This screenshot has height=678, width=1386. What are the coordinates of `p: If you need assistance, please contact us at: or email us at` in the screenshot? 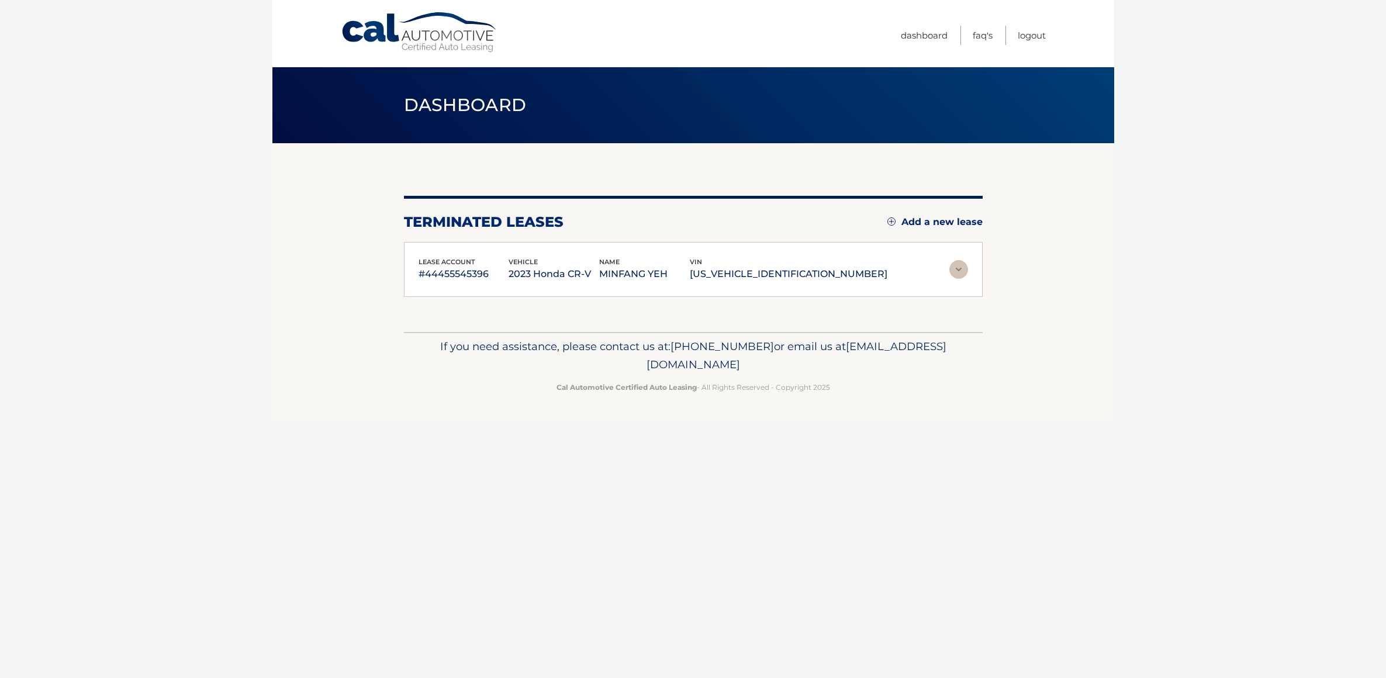 It's located at (693, 356).